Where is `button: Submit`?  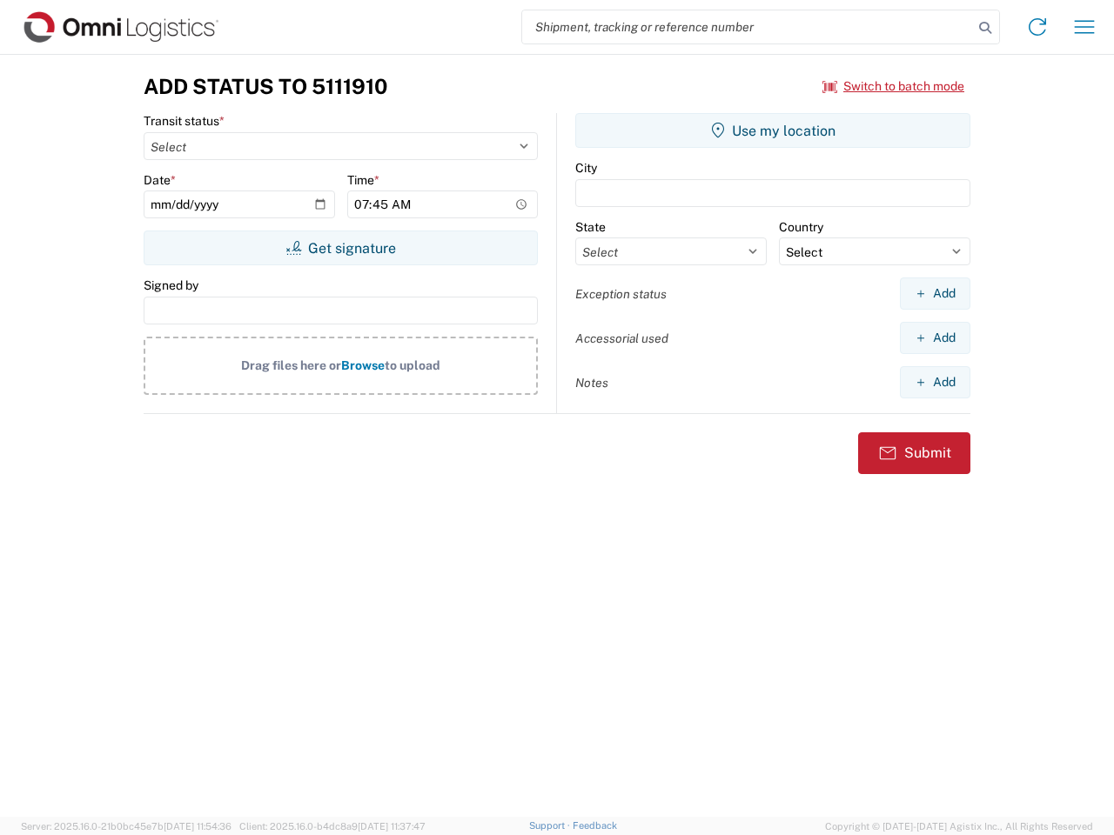
button: Submit is located at coordinates (914, 453).